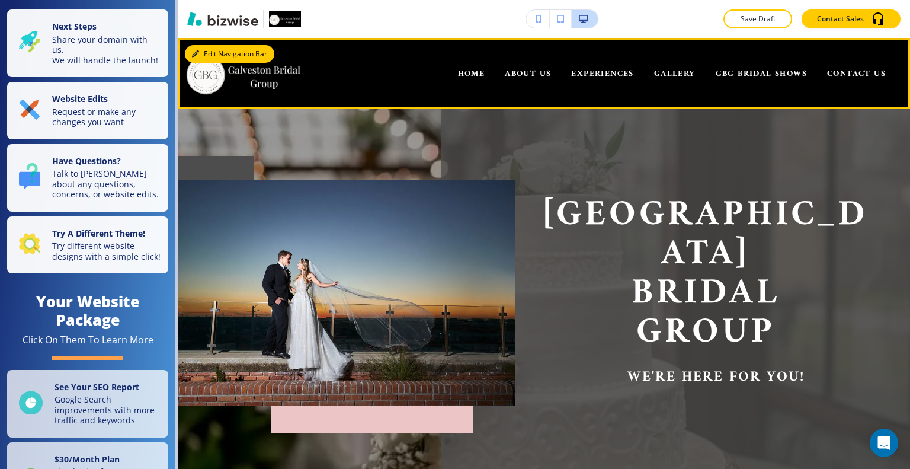 The image size is (910, 469). What do you see at coordinates (98, 233) in the screenshot?
I see `strong: Try A Different Theme!` at bounding box center [98, 233].